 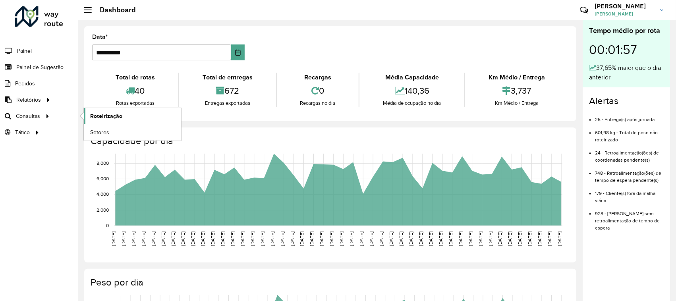 What do you see at coordinates (626, 50) in the screenshot?
I see `div: 00:01:57` at bounding box center [626, 50].